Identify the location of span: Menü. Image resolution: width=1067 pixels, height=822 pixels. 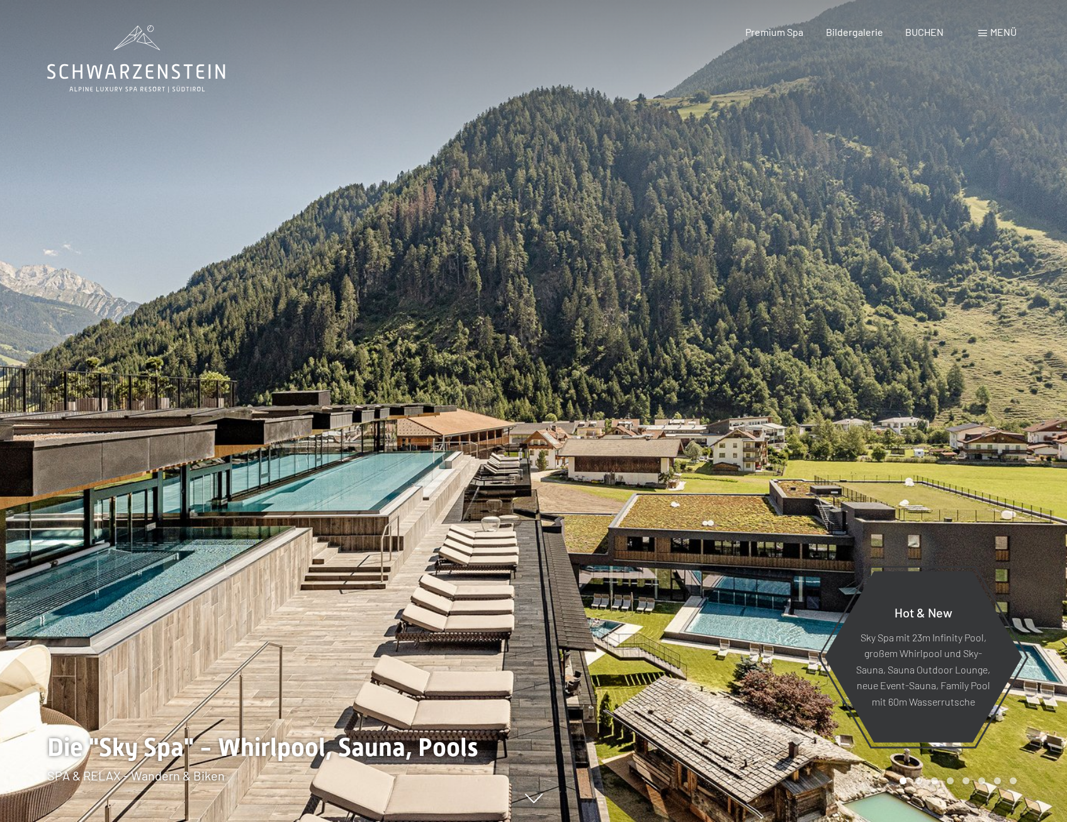
(1003, 31).